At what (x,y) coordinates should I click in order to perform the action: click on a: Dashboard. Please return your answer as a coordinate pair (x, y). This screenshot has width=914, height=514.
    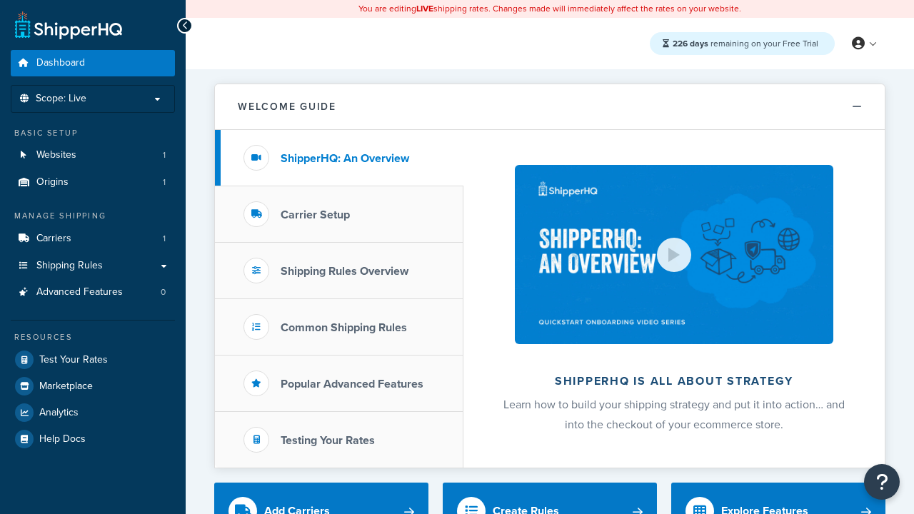
    Looking at the image, I should click on (93, 63).